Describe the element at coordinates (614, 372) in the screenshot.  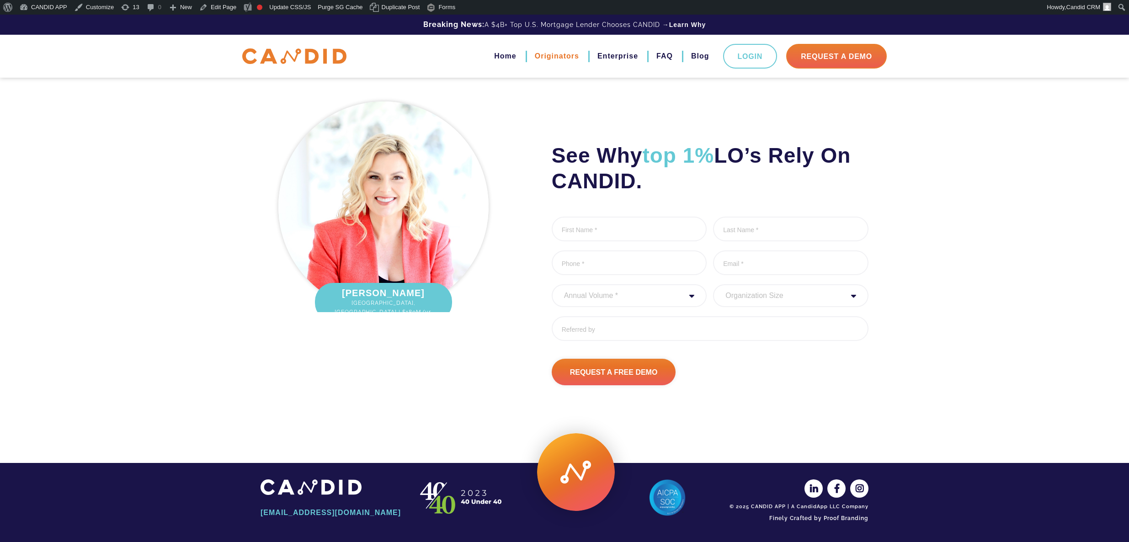
I see `input: Request A Free Demo` at that location.